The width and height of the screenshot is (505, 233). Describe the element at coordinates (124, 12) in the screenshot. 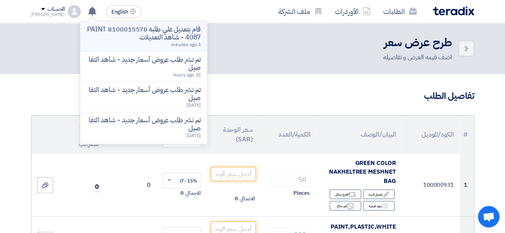

I see `button: English` at that location.